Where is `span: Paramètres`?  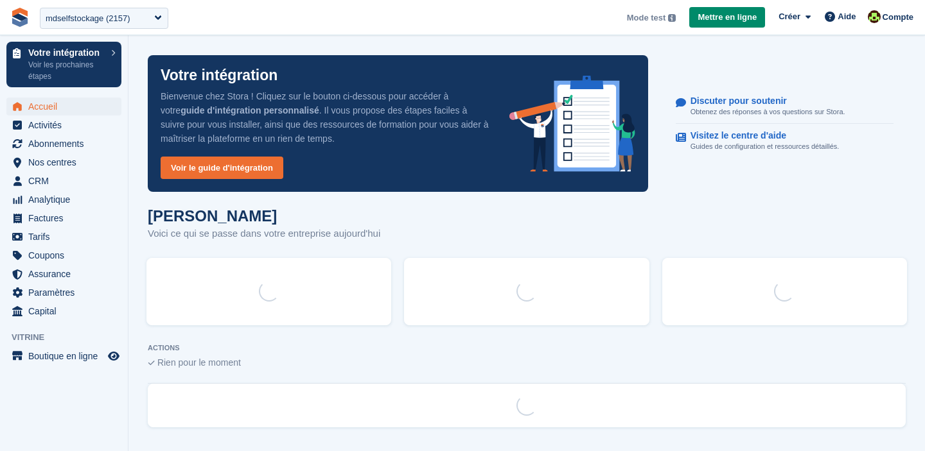
span: Paramètres is located at coordinates (67, 293).